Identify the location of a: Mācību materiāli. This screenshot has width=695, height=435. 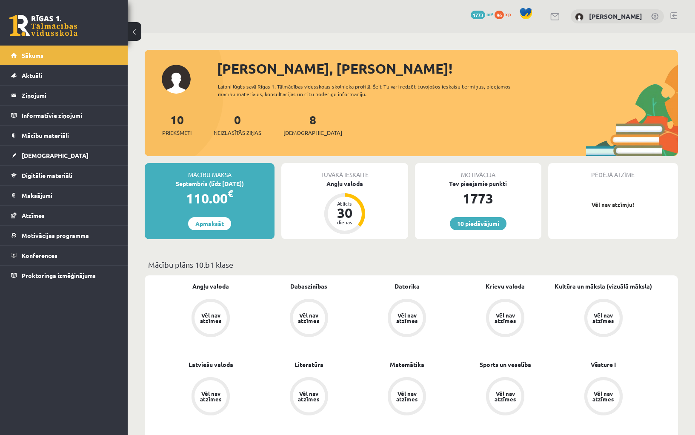
(64, 135).